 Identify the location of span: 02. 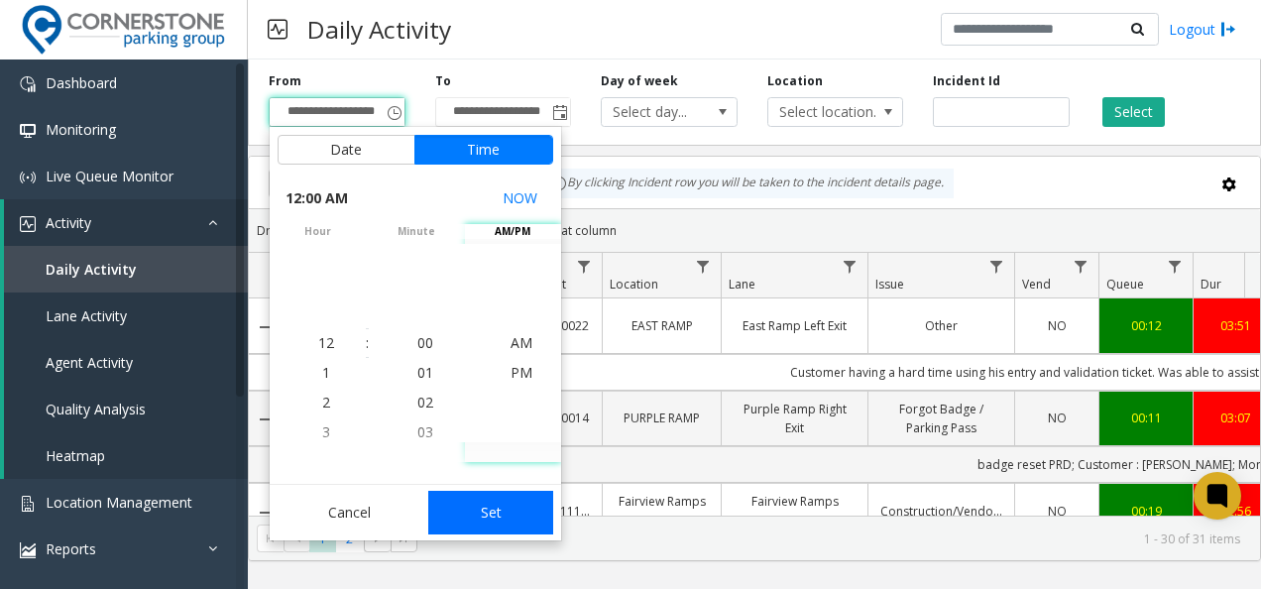
(425, 402).